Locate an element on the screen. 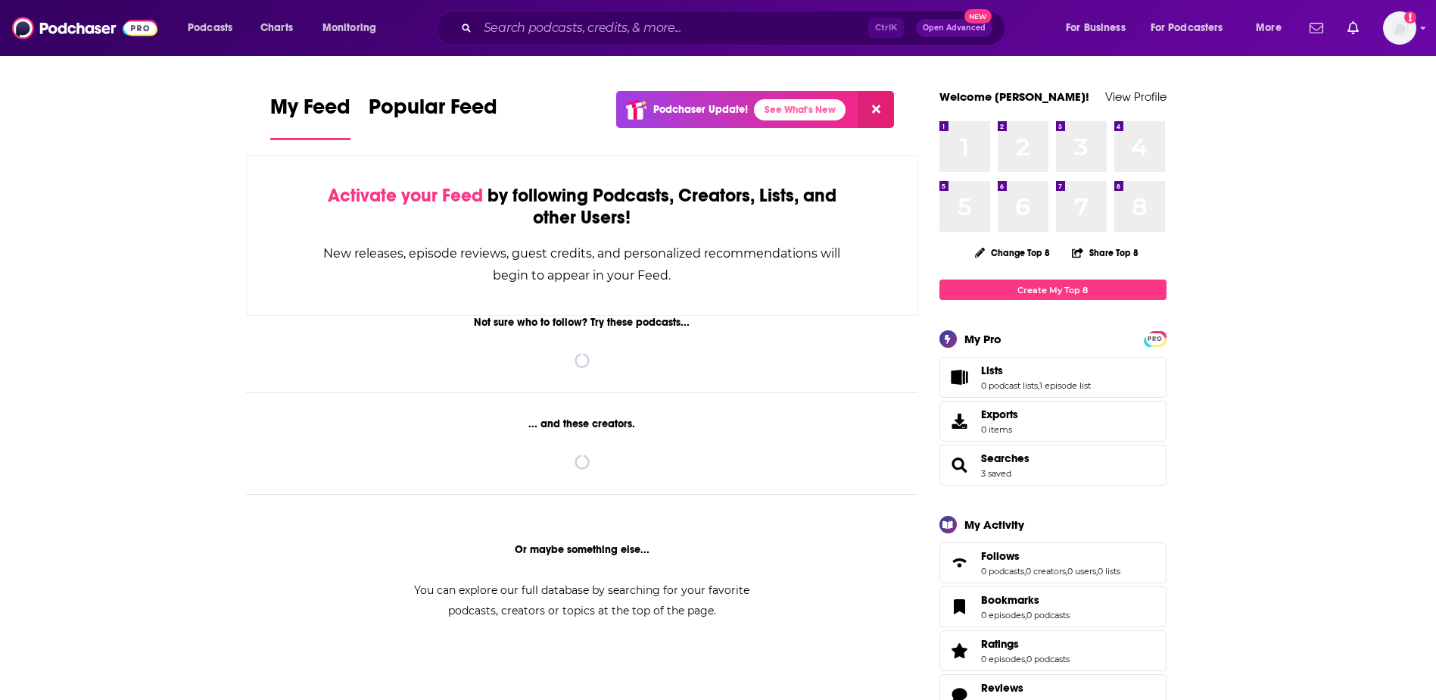 This screenshot has width=1436, height=700. div: Or maybe something else... is located at coordinates (582, 549).